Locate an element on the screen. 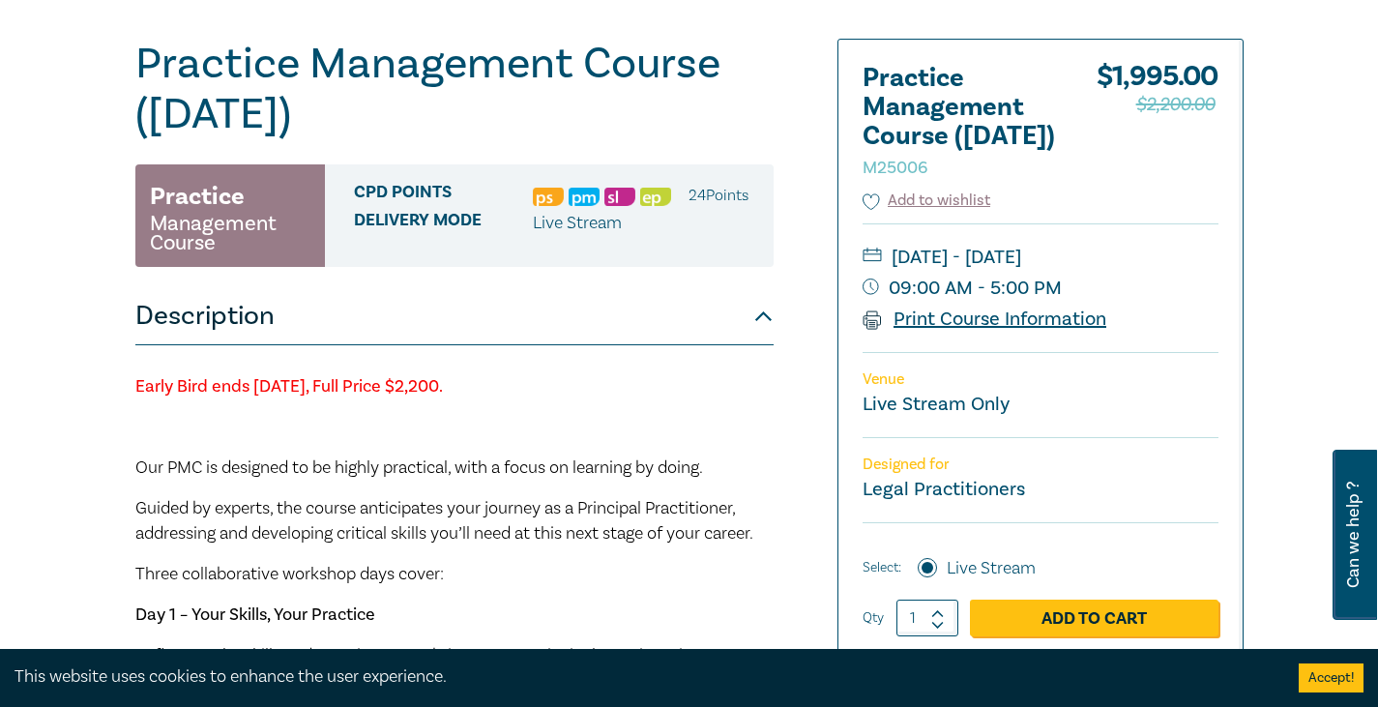  span: Our PMC is designed to be highly practical, with a focus on learning by doing. is located at coordinates (419, 467).